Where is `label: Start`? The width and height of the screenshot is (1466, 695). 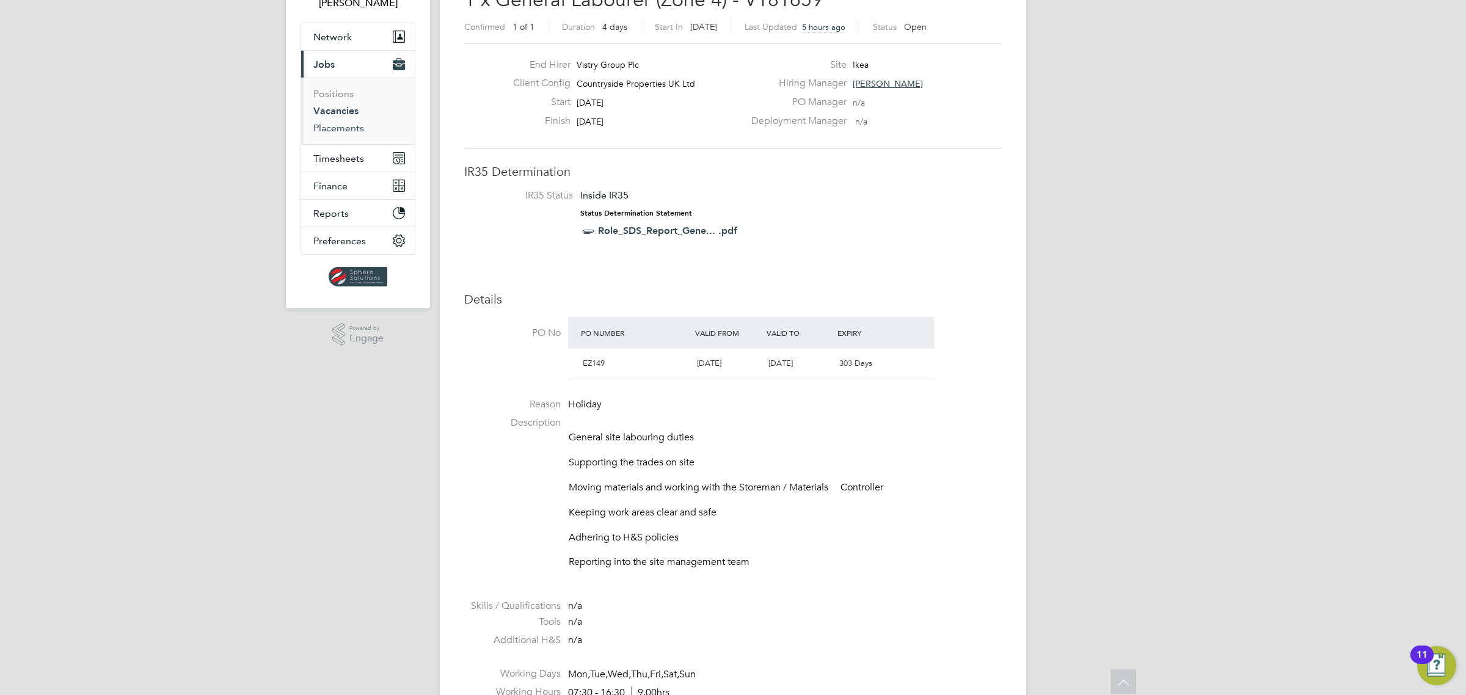 label: Start is located at coordinates (537, 102).